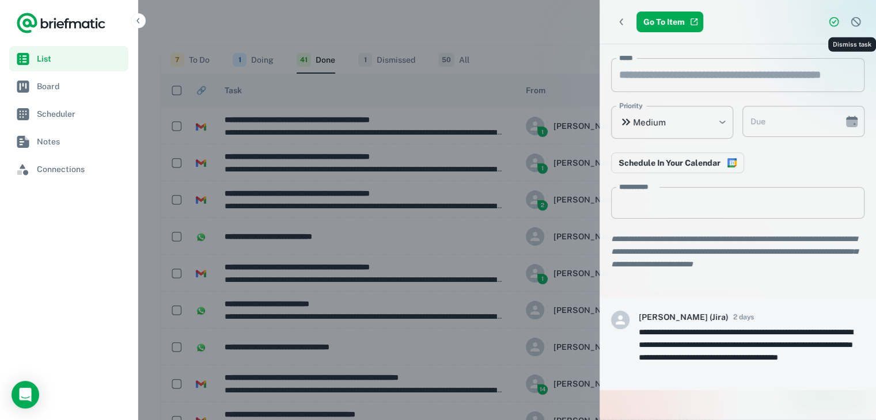 The width and height of the screenshot is (876, 420). Describe the element at coordinates (670, 22) in the screenshot. I see `a: Go To Item` at that location.